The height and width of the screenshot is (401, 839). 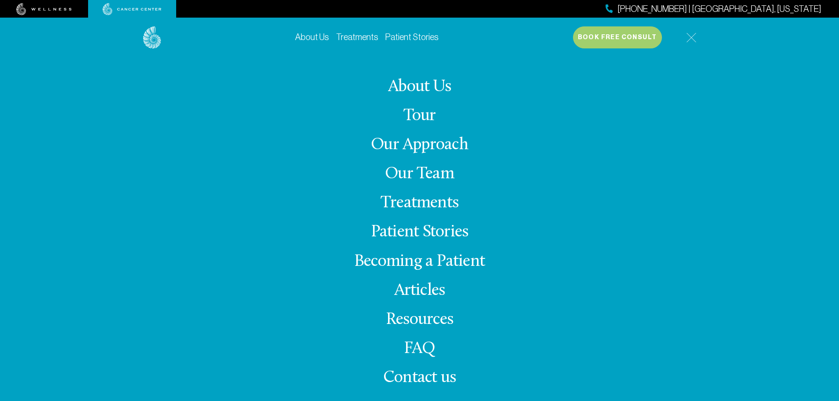 I want to click on a: Articles, so click(x=420, y=291).